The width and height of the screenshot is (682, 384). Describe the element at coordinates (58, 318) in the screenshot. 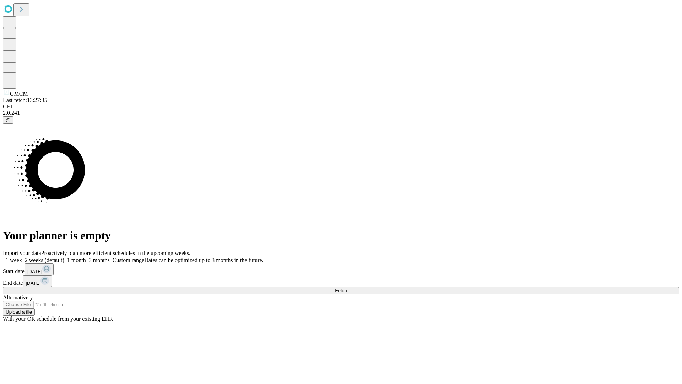

I see `span: With your OR schedule from your existing EHR` at that location.